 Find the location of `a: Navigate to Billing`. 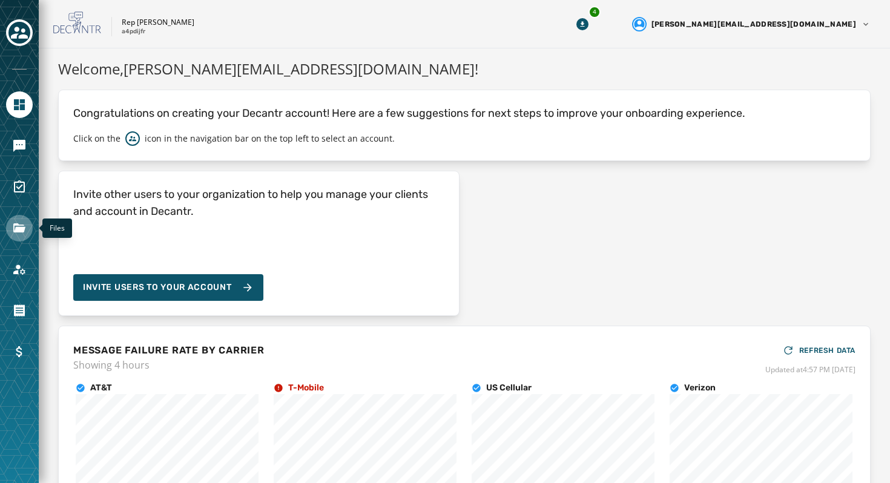

a: Navigate to Billing is located at coordinates (19, 352).